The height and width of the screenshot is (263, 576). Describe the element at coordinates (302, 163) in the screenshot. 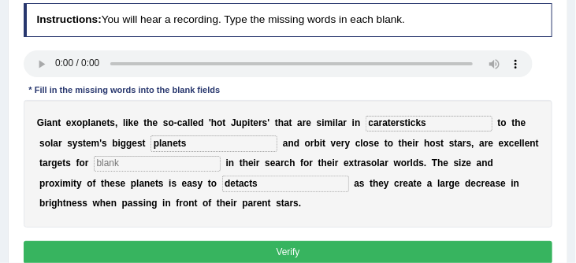

I see `b: f` at that location.